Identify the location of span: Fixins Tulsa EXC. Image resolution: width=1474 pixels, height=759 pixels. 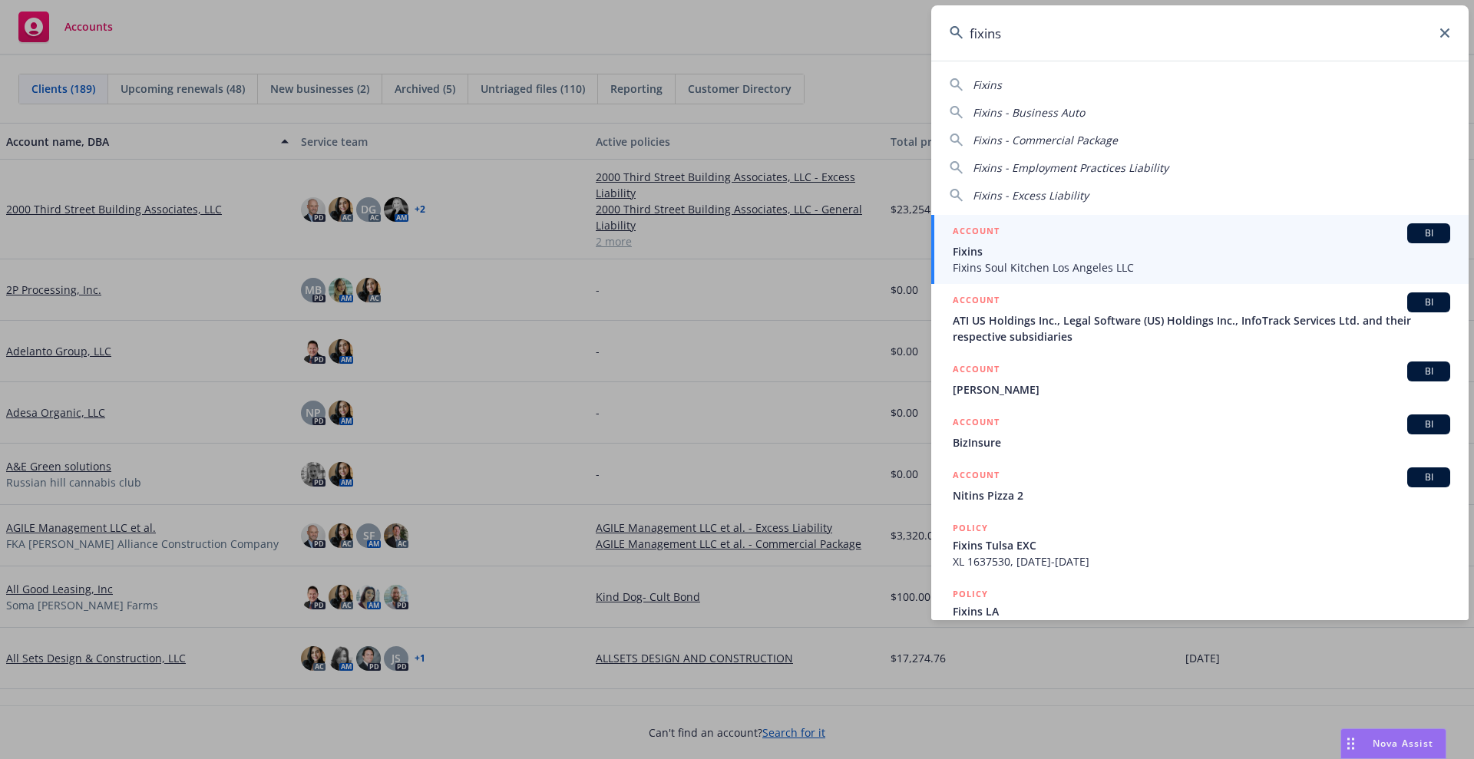
(1202, 545).